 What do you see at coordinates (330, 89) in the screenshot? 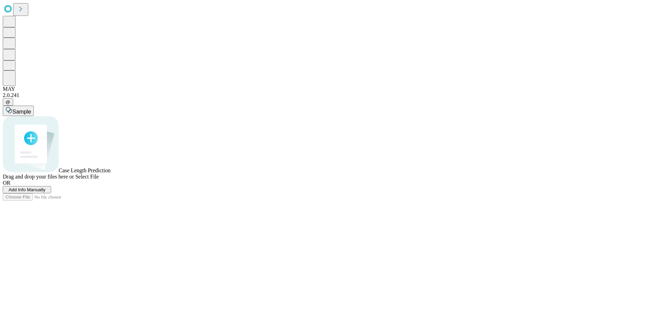
I see `div: MAY` at bounding box center [330, 89].